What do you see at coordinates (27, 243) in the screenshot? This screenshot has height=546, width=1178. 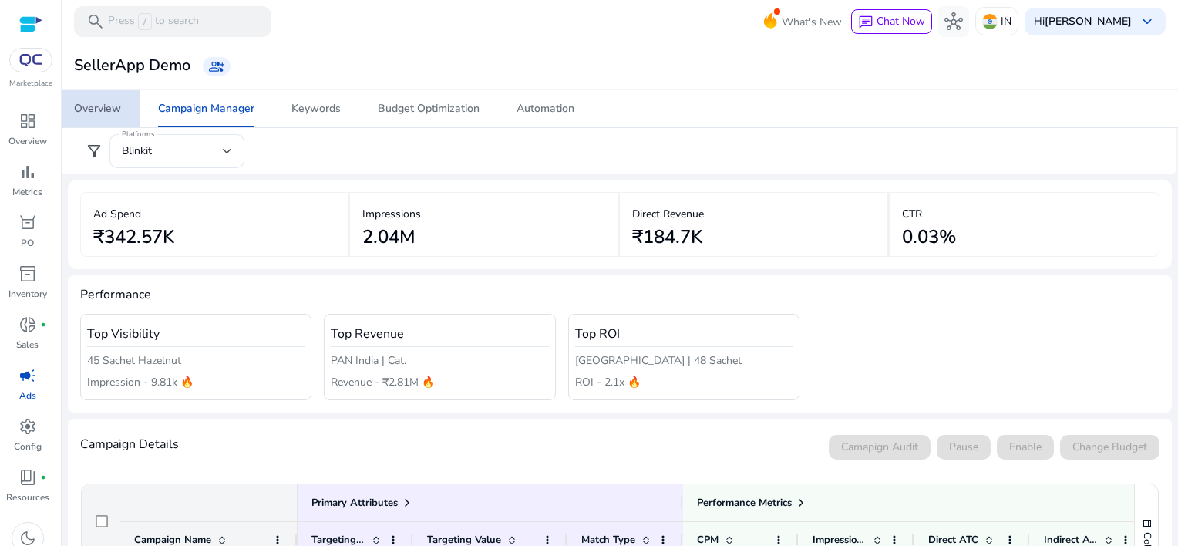 I see `p: PO` at bounding box center [27, 243].